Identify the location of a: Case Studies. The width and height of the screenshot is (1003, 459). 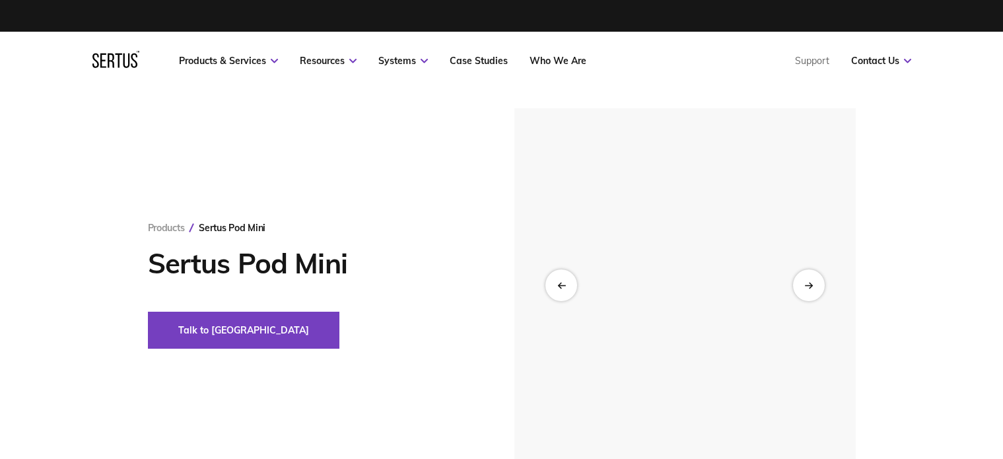
(479, 61).